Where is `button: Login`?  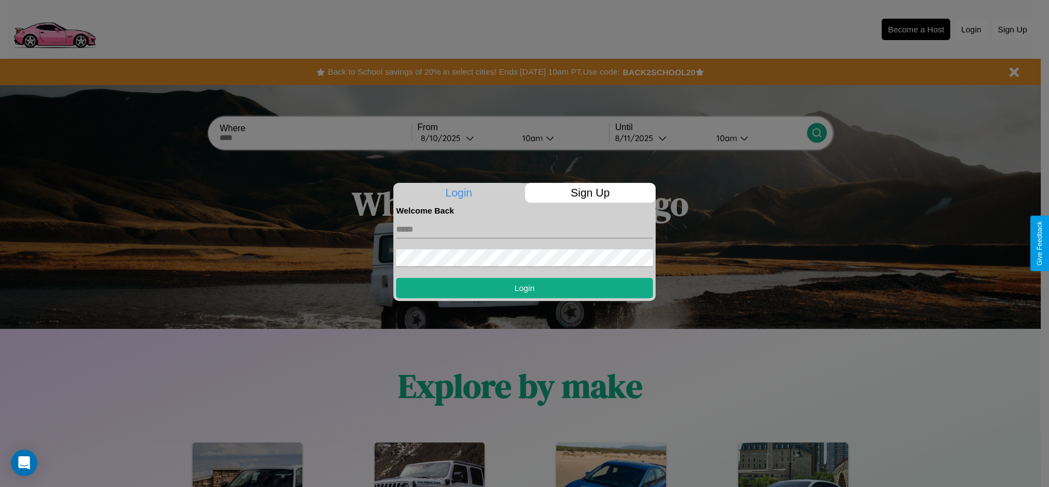 button: Login is located at coordinates (524, 287).